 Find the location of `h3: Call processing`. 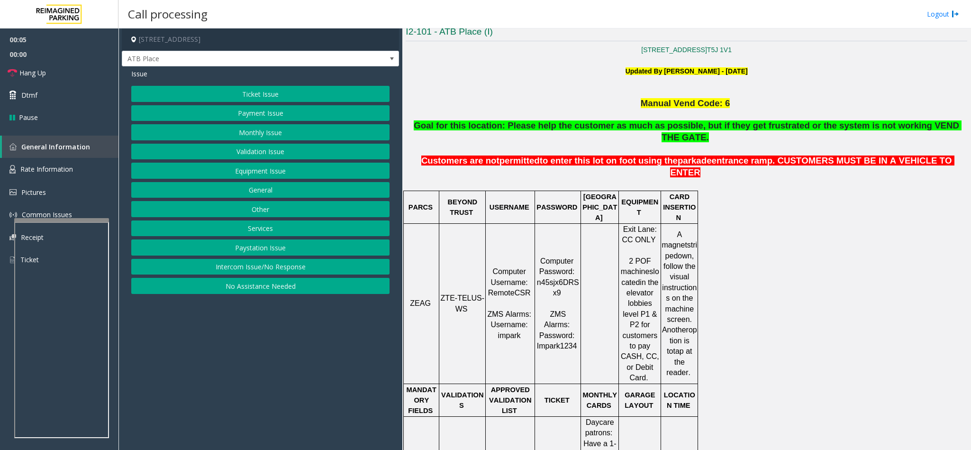

h3: Call processing is located at coordinates (168, 14).